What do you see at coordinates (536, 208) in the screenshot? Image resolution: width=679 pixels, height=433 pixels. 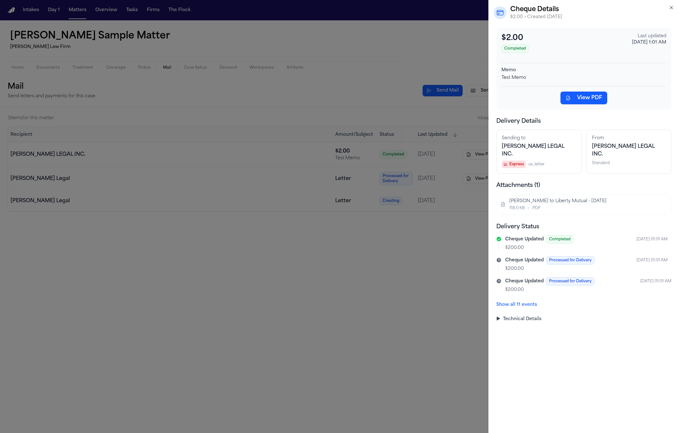 I see `span: .PDF` at bounding box center [536, 208].